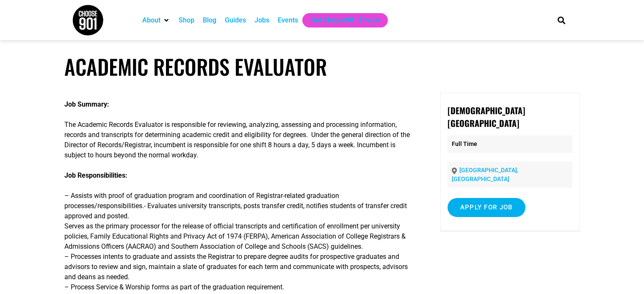 Image resolution: width=644 pixels, height=294 pixels. Describe the element at coordinates (210, 20) in the screenshot. I see `div: Blog` at that location.